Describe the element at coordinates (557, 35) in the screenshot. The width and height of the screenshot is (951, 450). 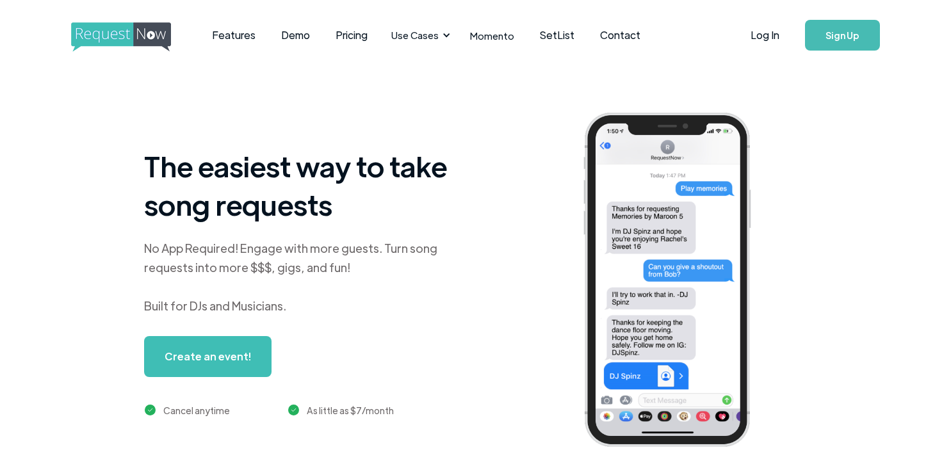
I see `a: SetList` at that location.